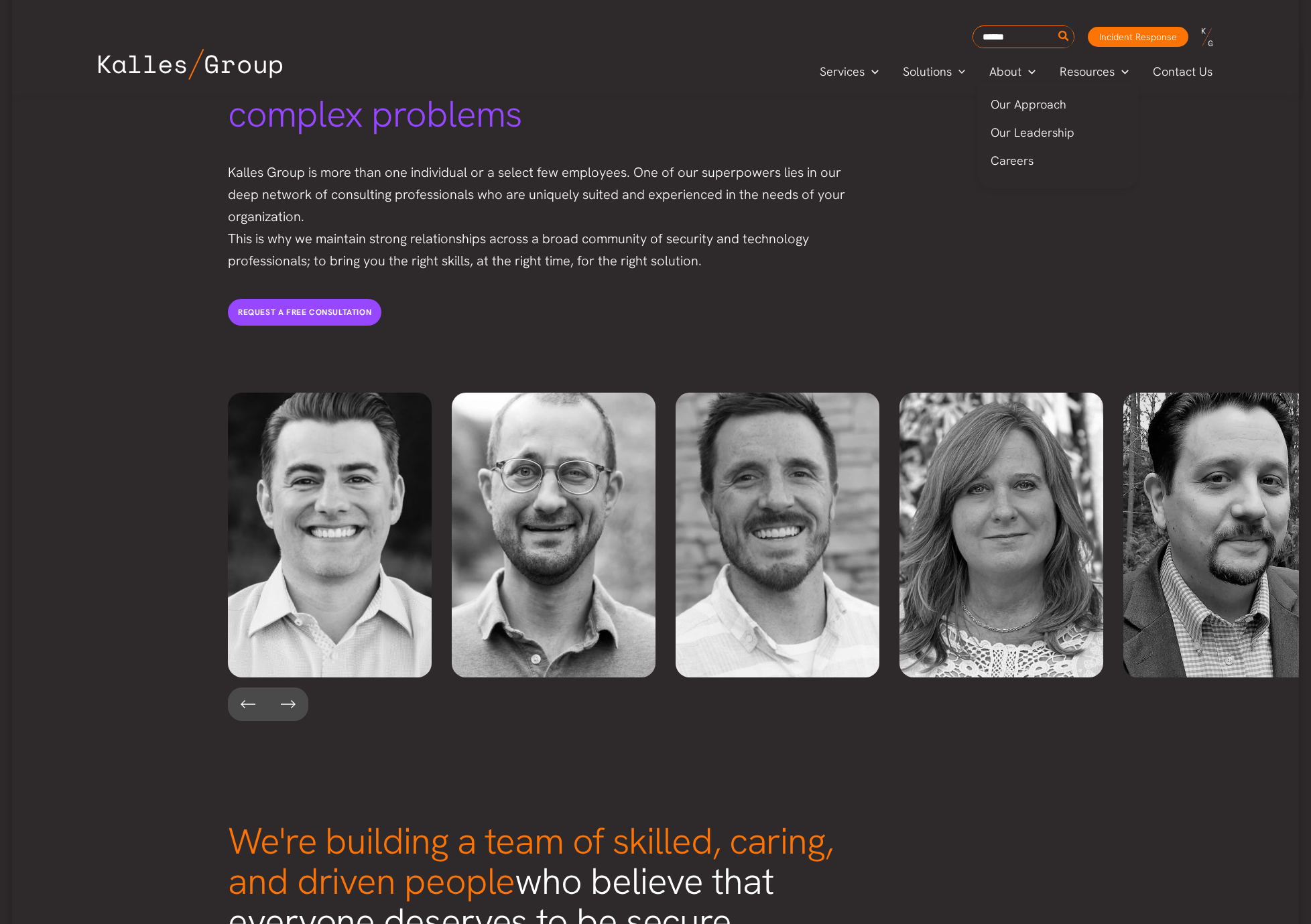  What do you see at coordinates (304, 312) in the screenshot?
I see `a: Request a free consultation` at bounding box center [304, 312].